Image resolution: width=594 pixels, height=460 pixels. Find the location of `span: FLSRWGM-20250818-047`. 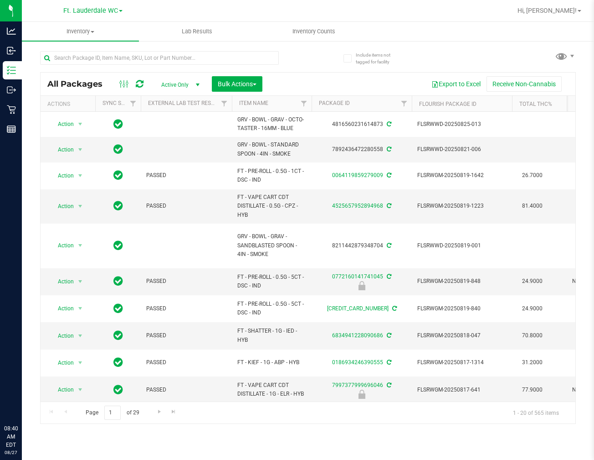

span: FLSRWGM-20250818-047 is located at coordinates (462, 335).